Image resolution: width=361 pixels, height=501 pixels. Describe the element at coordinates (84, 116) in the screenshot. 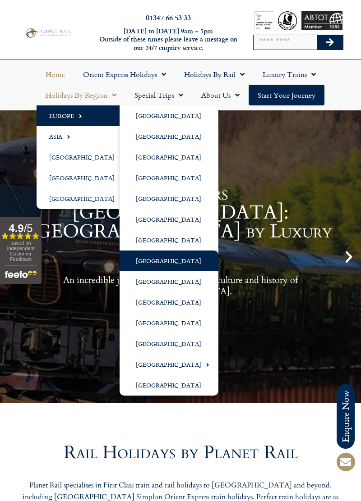

I see `a: Europe` at that location.